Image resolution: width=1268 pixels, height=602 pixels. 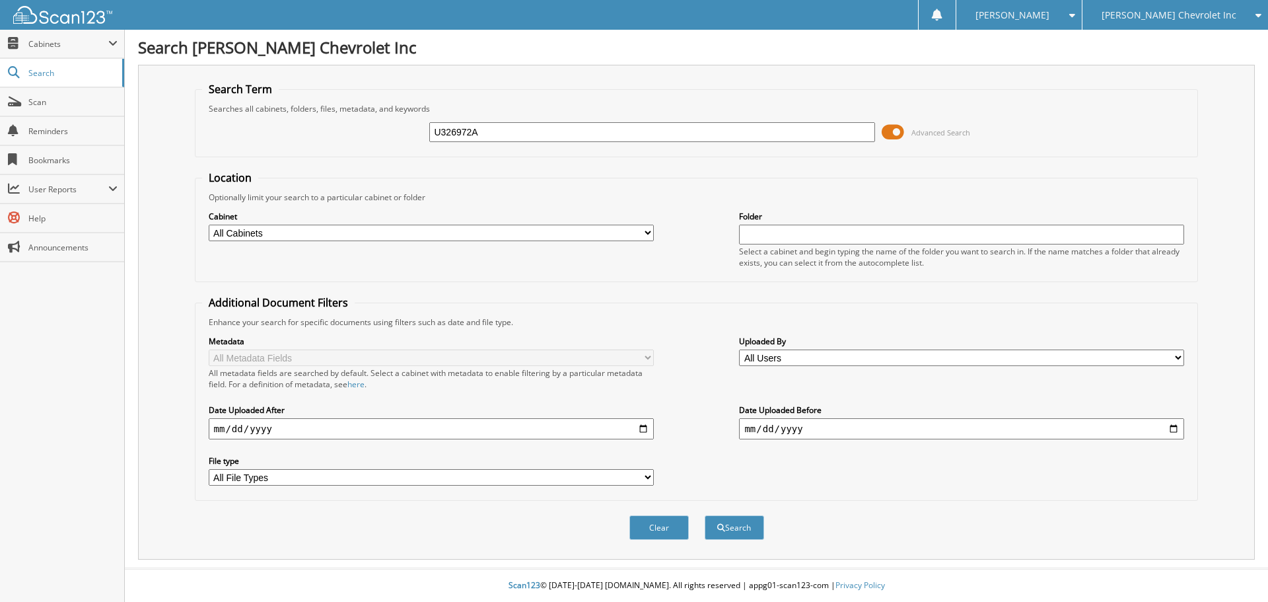 What do you see at coordinates (962, 341) in the screenshot?
I see `label: Uploaded By` at bounding box center [962, 341].